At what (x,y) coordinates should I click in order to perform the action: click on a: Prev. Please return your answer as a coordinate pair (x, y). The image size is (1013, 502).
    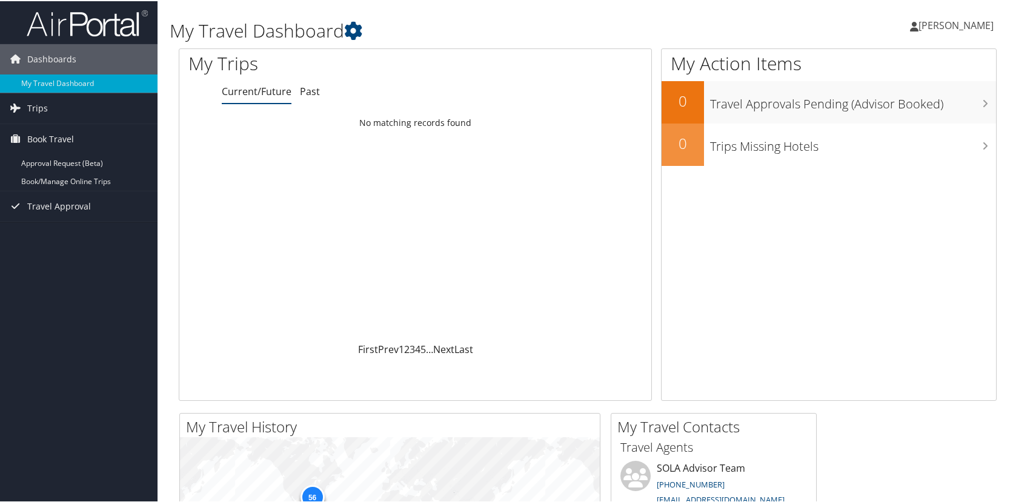
    Looking at the image, I should click on (388, 348).